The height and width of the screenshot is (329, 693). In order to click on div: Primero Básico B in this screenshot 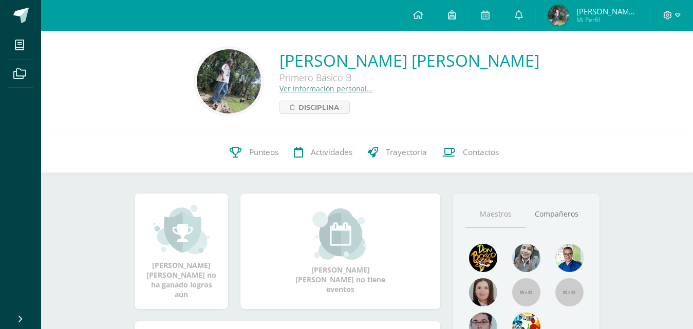, I will do `click(410, 78)`.